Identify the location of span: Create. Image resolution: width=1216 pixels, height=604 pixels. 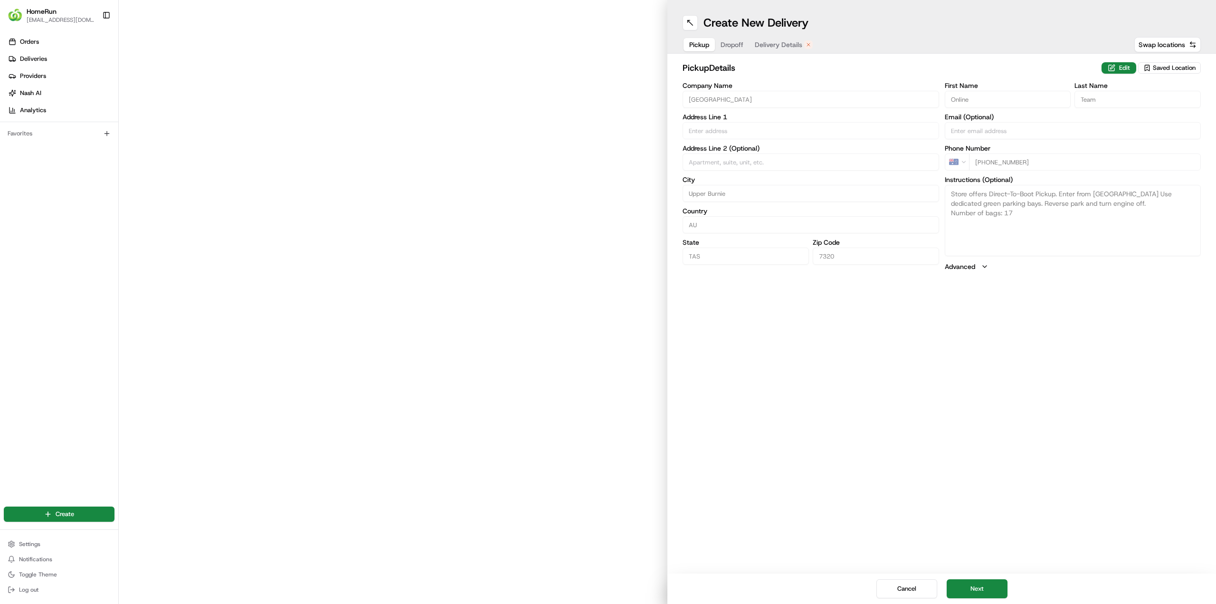
(65, 514).